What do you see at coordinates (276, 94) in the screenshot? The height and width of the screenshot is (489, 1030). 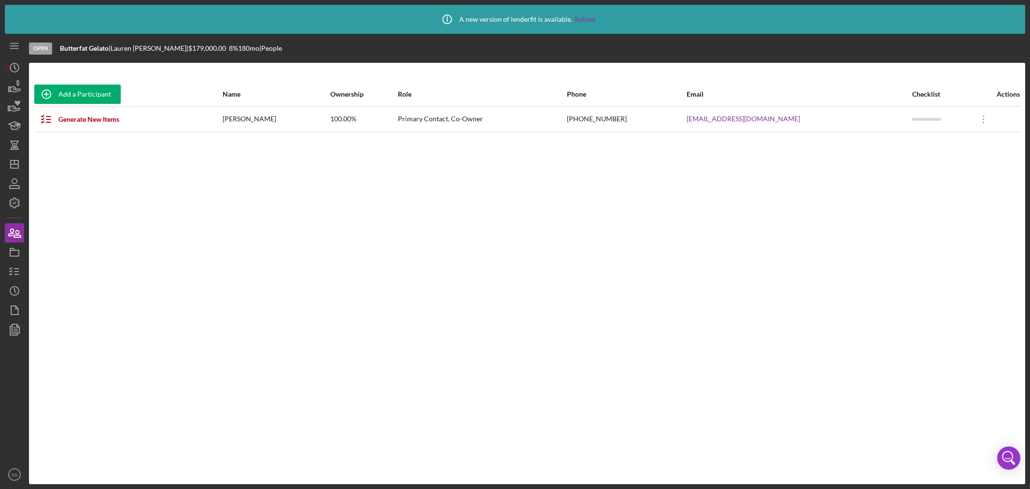 I see `div: Name` at bounding box center [276, 94].